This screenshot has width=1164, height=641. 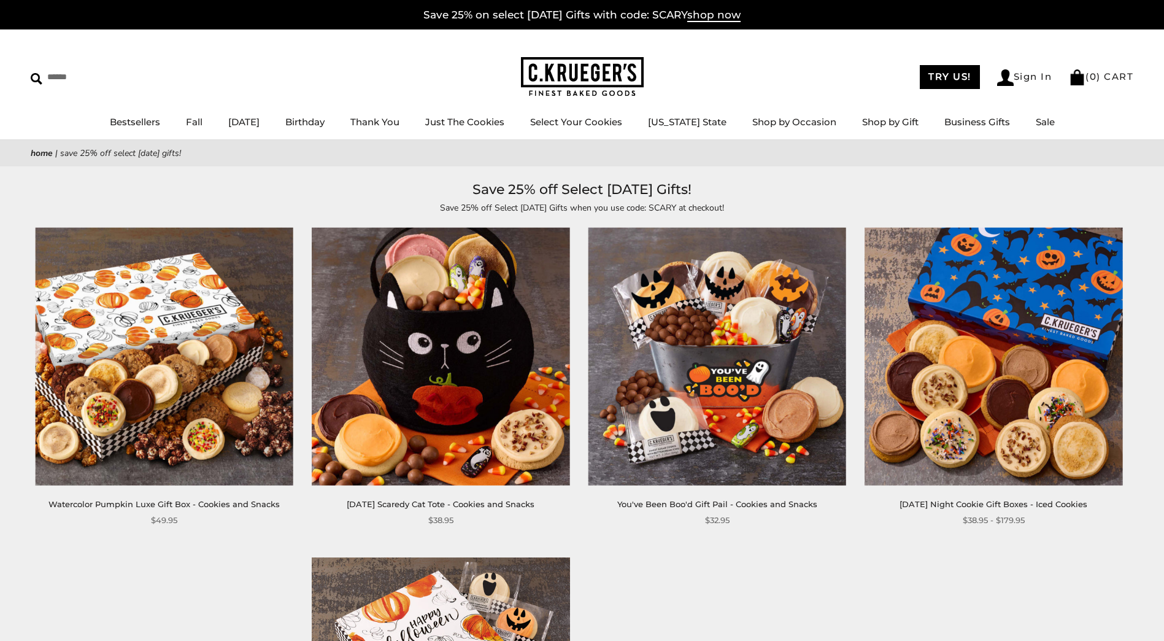 I want to click on span: $49.95, so click(x=164, y=520).